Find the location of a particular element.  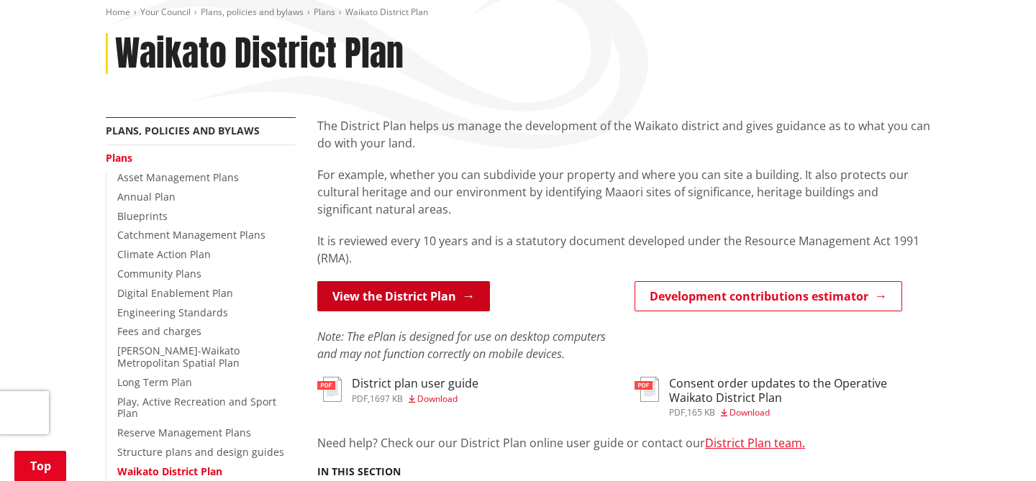

h3: District plan user guide is located at coordinates (415, 383).